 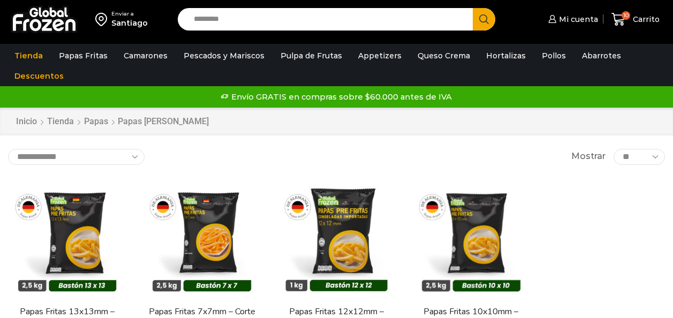 I want to click on span: Carrito, so click(x=644, y=19).